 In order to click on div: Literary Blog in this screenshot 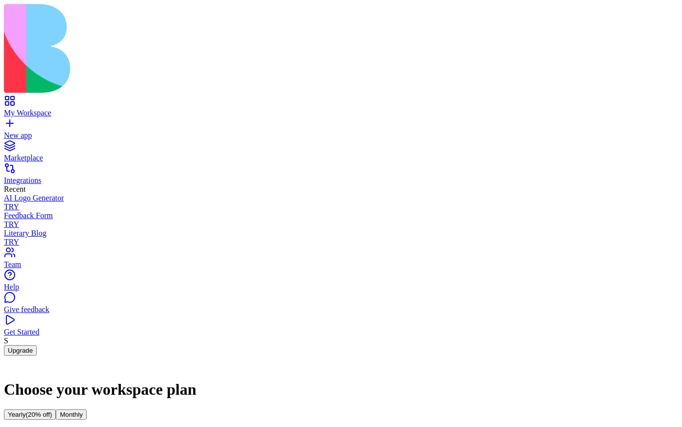, I will do `click(341, 233)`.